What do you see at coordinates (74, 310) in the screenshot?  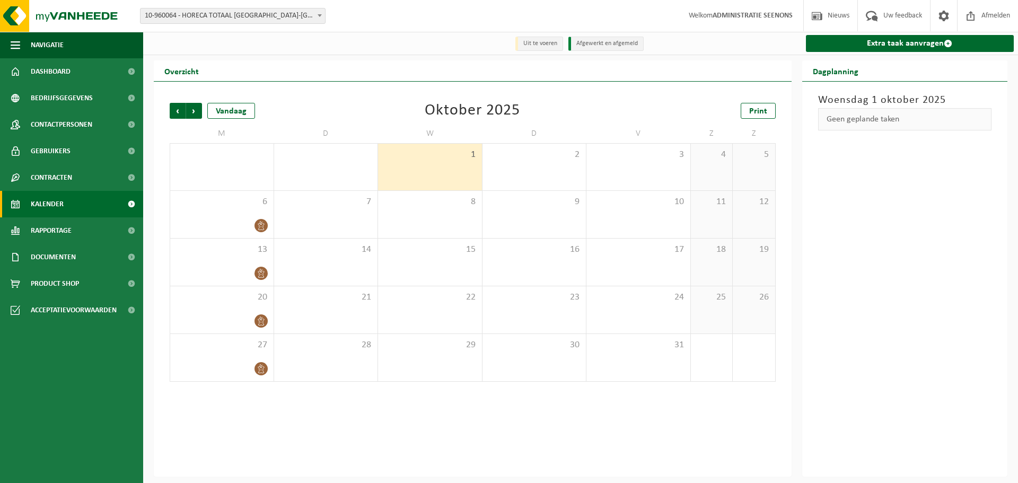 I see `span: Acceptatievoorwaarden` at bounding box center [74, 310].